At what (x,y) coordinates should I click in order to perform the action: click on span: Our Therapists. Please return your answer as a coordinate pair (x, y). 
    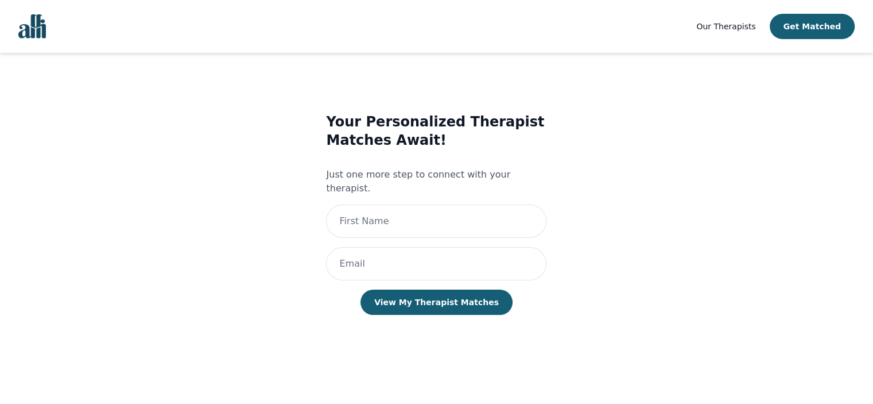
    Looking at the image, I should click on (726, 26).